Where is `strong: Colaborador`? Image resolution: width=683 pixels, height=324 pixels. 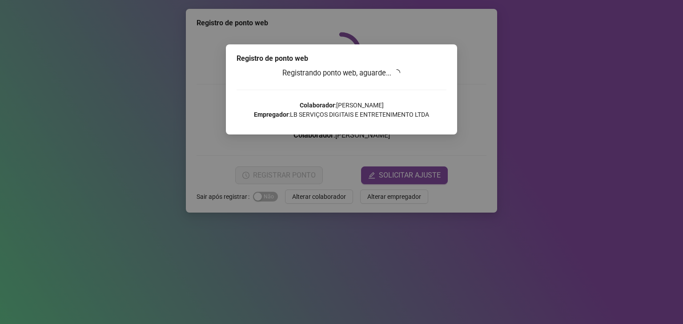
strong: Colaborador is located at coordinates (317, 105).